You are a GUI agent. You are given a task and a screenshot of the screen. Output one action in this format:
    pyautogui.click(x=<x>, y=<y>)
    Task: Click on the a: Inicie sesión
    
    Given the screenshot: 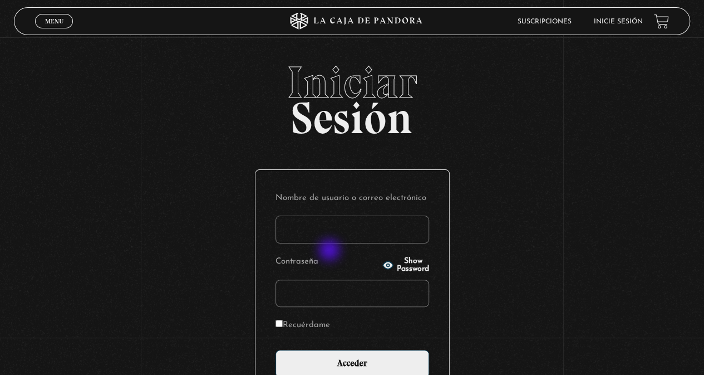 What is the action you would take?
    pyautogui.click(x=618, y=22)
    